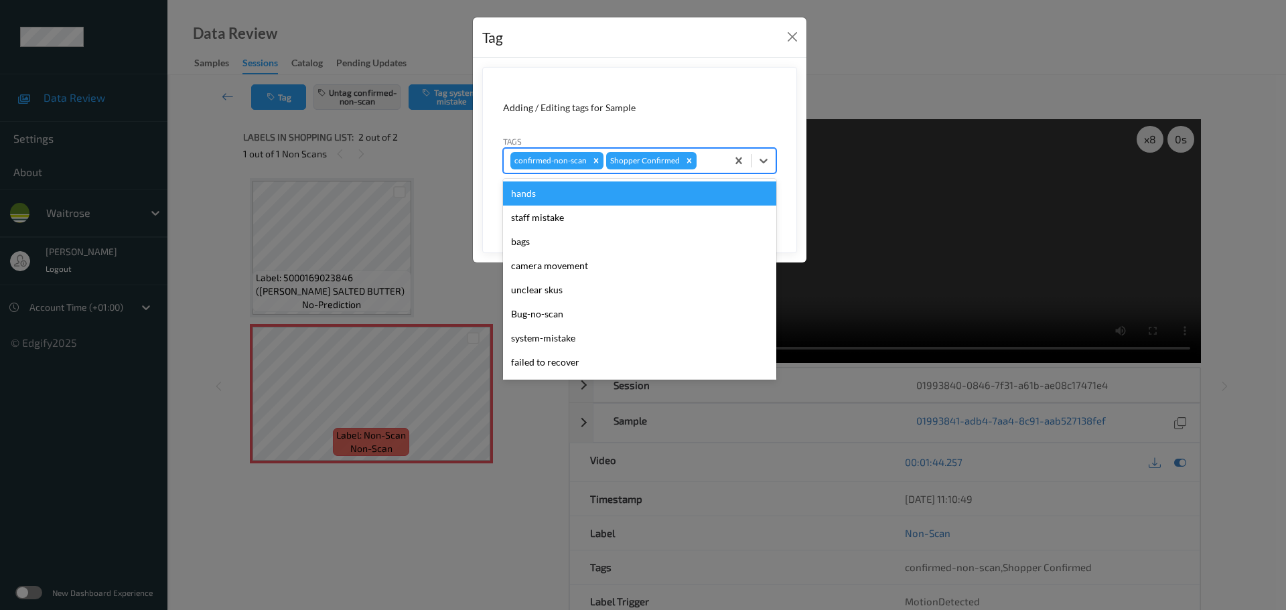 The image size is (1286, 610). I want to click on div: Remove Shopper Confirmed, so click(689, 161).